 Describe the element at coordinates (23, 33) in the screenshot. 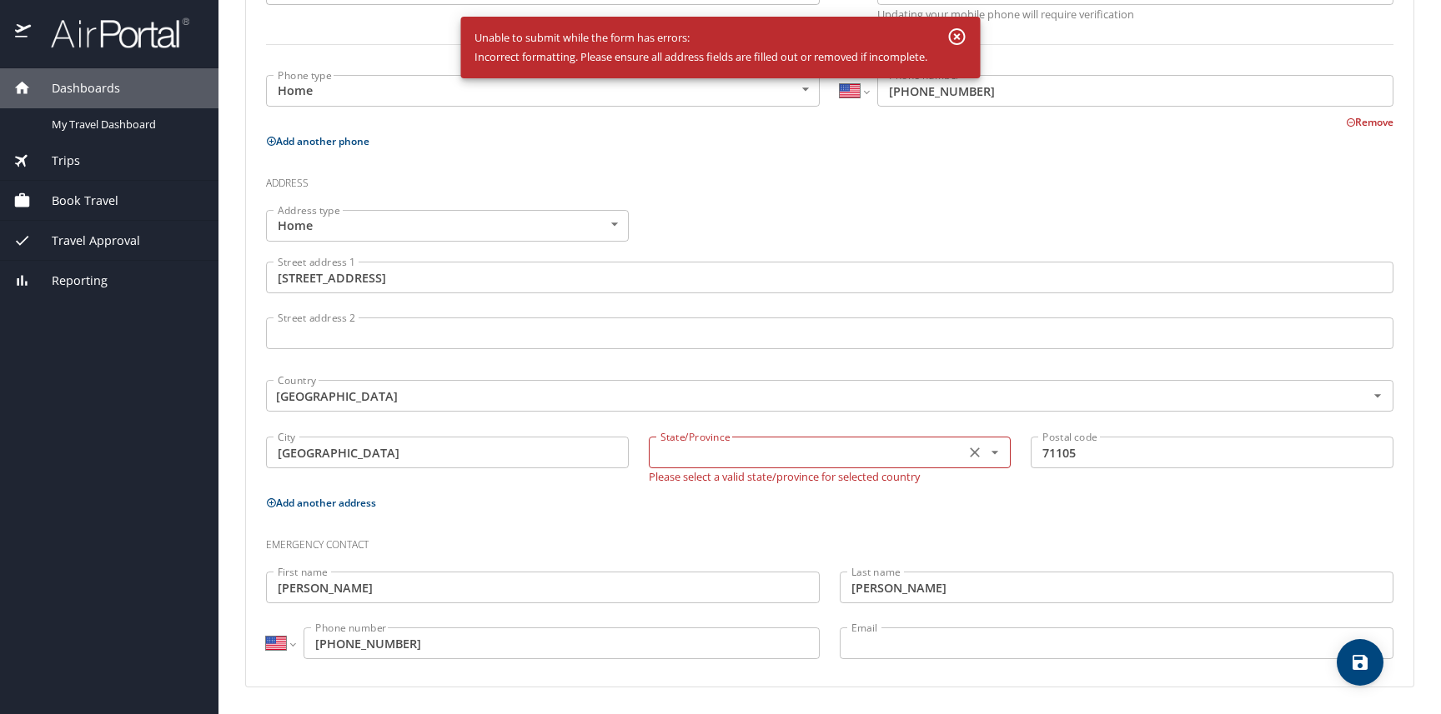

I see `img: icon-airportal.png` at that location.